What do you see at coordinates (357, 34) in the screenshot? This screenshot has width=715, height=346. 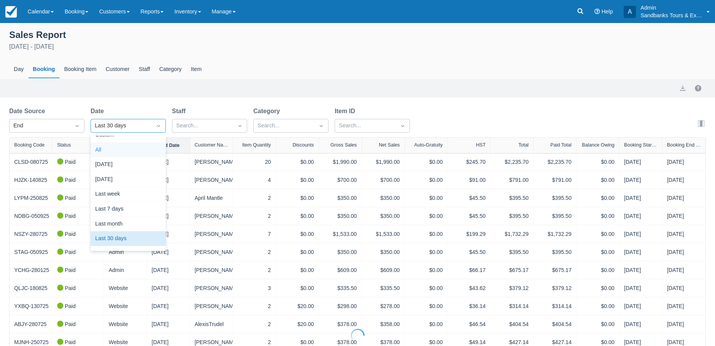 I see `div: Sales Report` at bounding box center [357, 34].